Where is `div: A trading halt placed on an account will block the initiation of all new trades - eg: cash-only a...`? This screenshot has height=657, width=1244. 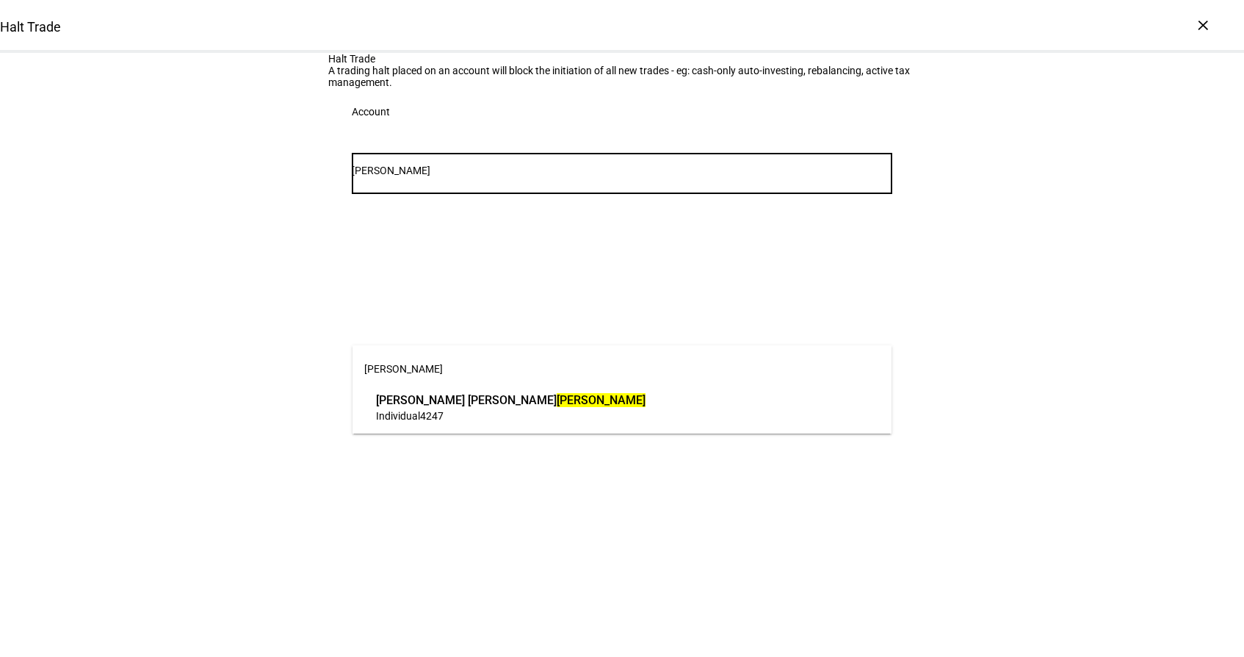
div: A trading halt placed on an account will block the initiation of all new trades - eg: cash-only a... is located at coordinates (622, 76).